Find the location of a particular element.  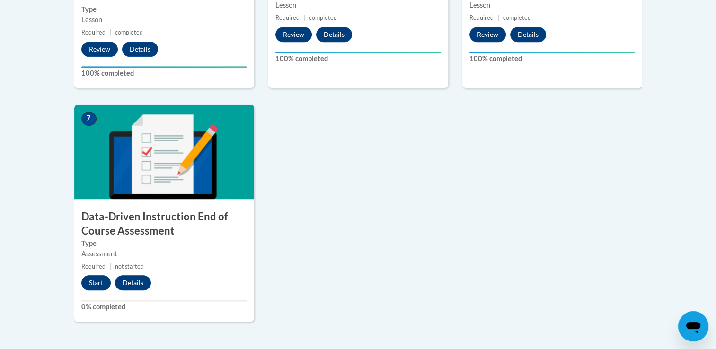

button: Start is located at coordinates (96, 283).